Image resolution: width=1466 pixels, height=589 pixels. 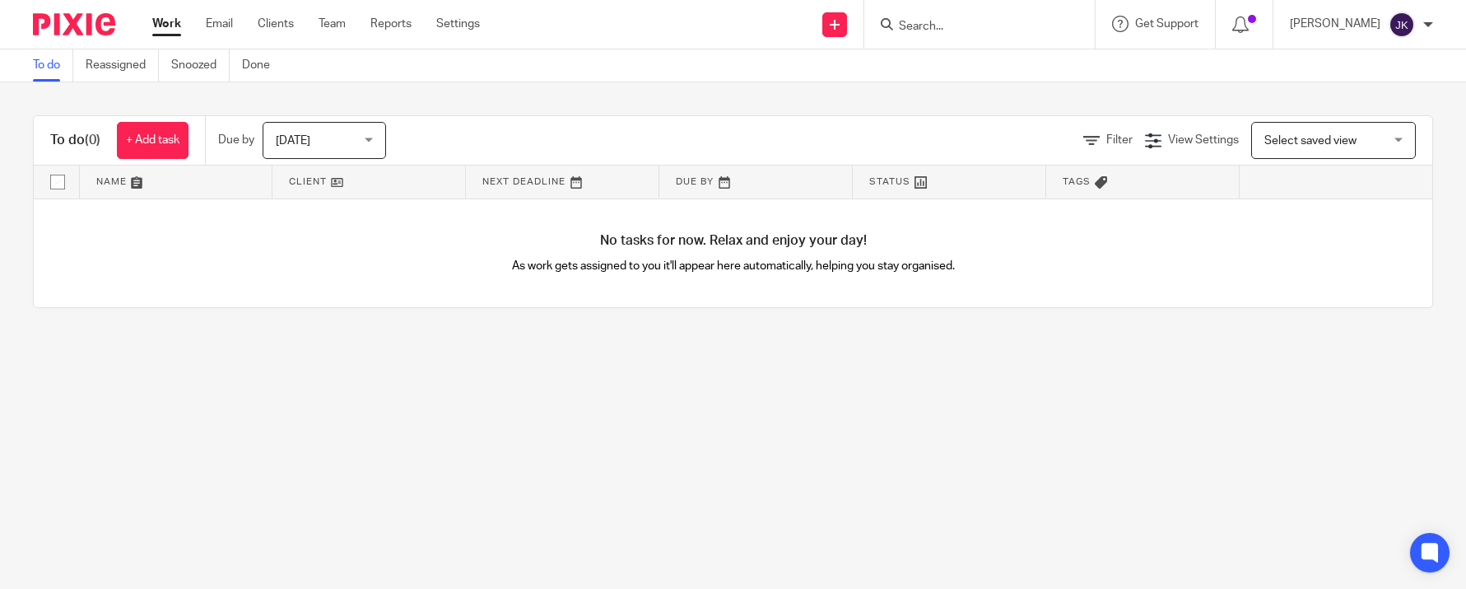 What do you see at coordinates (92, 140) in the screenshot?
I see `span: (0)` at bounding box center [92, 140].